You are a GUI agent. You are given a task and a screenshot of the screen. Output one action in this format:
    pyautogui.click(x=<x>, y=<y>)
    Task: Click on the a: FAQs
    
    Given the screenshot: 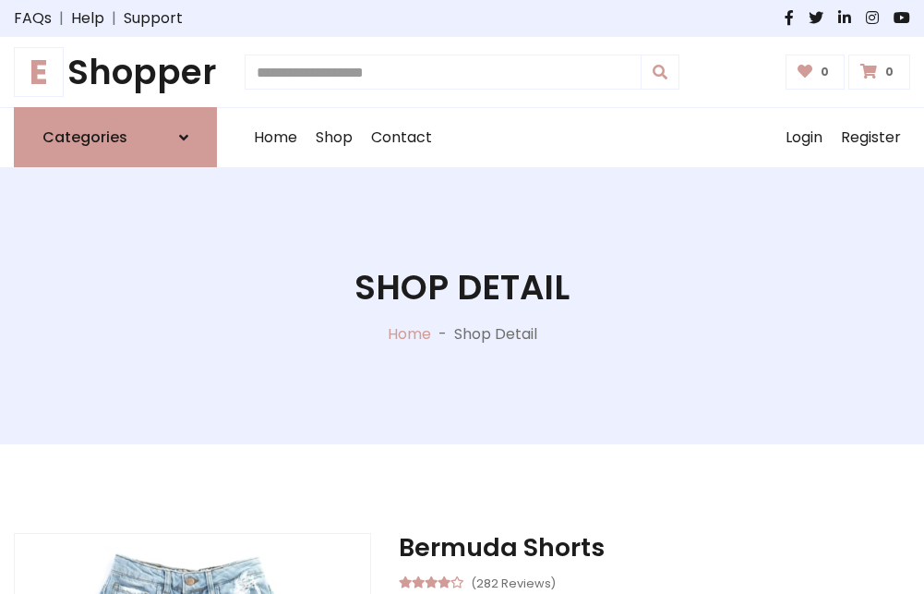 What is the action you would take?
    pyautogui.click(x=32, y=18)
    